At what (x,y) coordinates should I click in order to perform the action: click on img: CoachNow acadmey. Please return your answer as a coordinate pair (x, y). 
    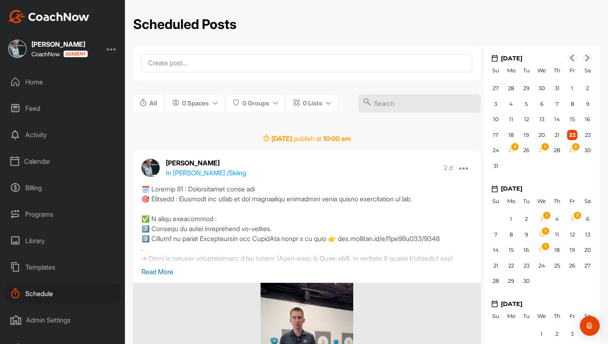
    Looking at the image, I should click on (75, 54).